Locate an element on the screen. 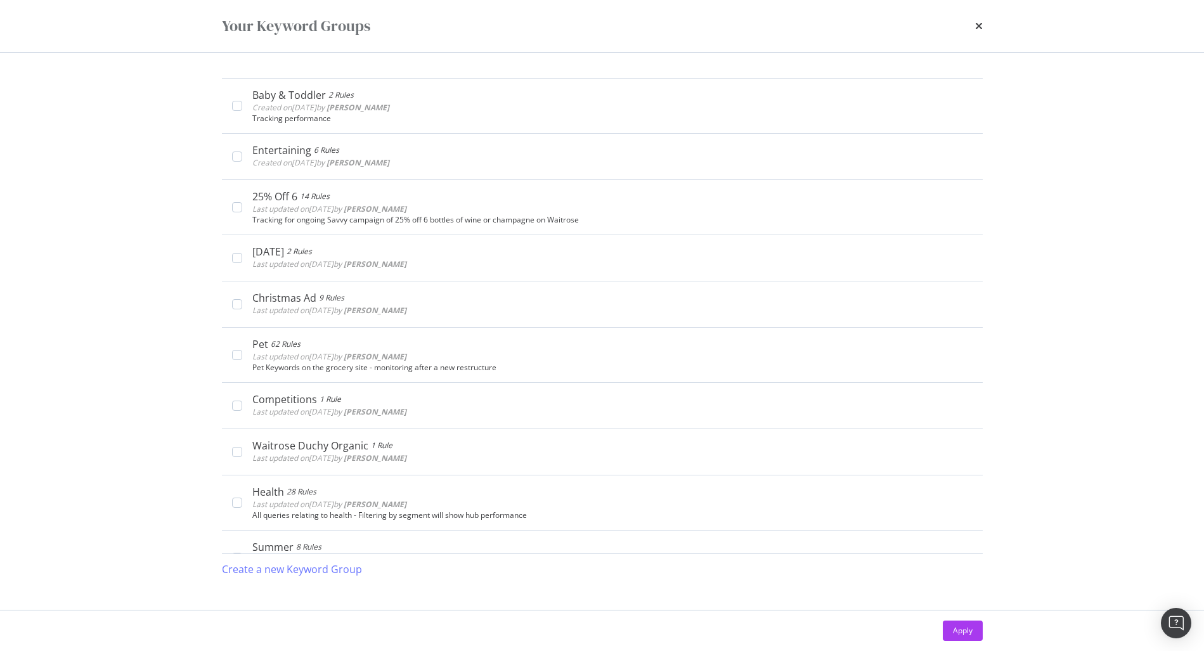  div: 8 Rules is located at coordinates (309, 547).